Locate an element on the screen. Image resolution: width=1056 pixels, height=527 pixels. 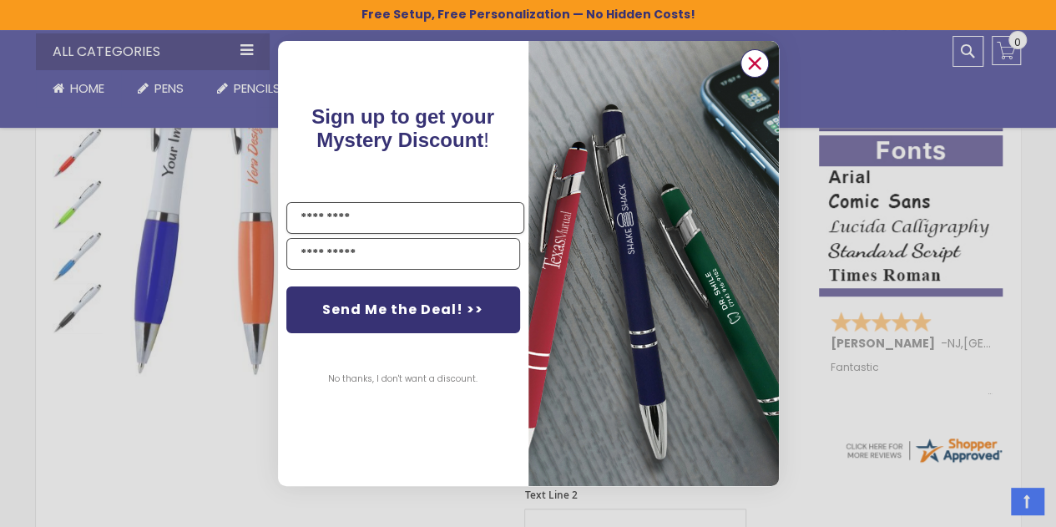
input: YOUR EMAIL is located at coordinates (403, 254).